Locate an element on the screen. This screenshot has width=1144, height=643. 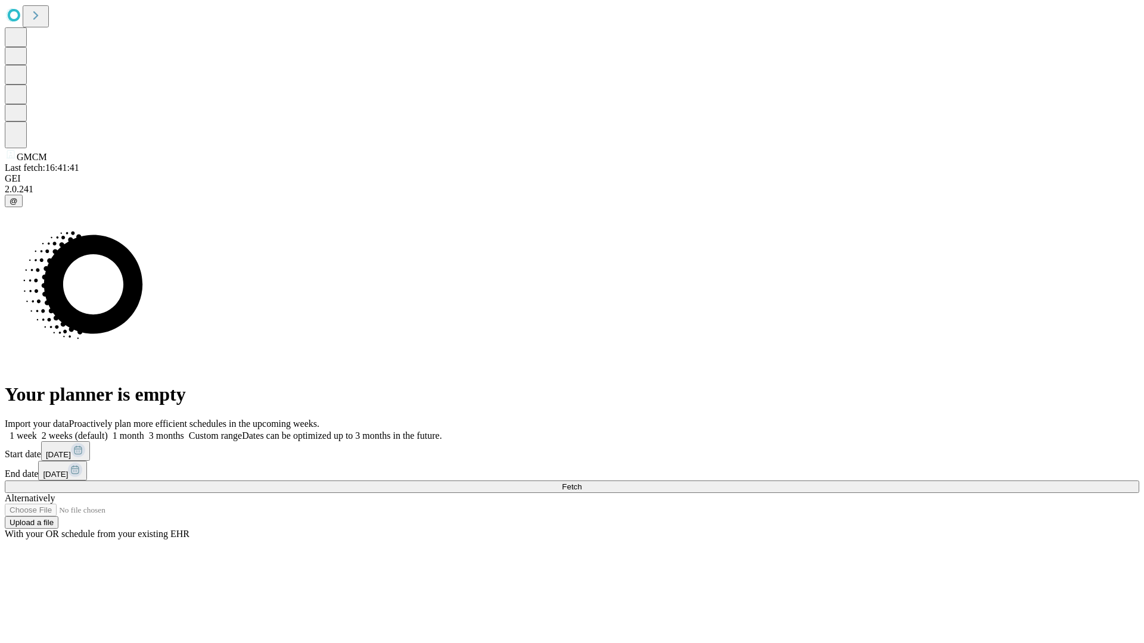
span: With your OR schedule from your existing EHR is located at coordinates (97, 534).